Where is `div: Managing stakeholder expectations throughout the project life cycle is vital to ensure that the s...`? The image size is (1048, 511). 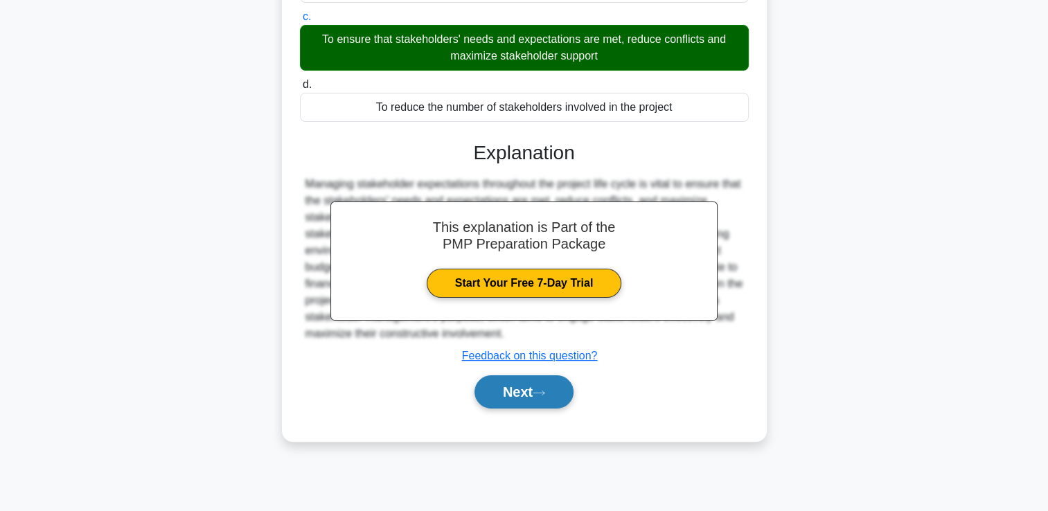
div: Managing stakeholder expectations throughout the project life cycle is vital to ensure that the s... is located at coordinates (524, 259).